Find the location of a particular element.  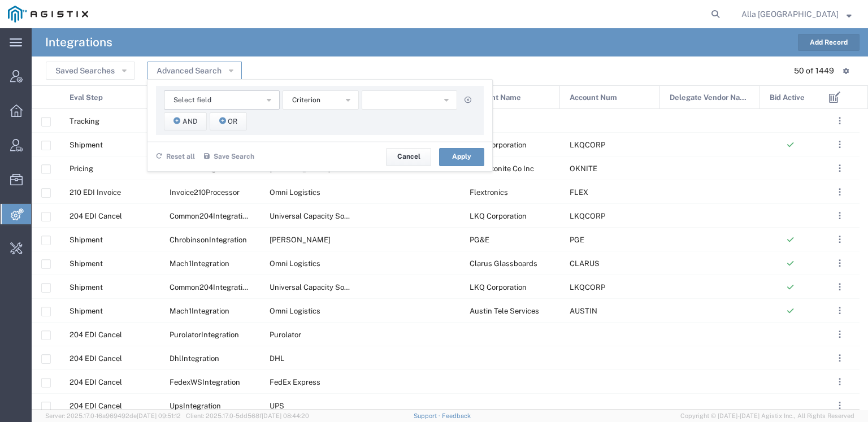

span: FedexWSIntegration is located at coordinates (204, 382).